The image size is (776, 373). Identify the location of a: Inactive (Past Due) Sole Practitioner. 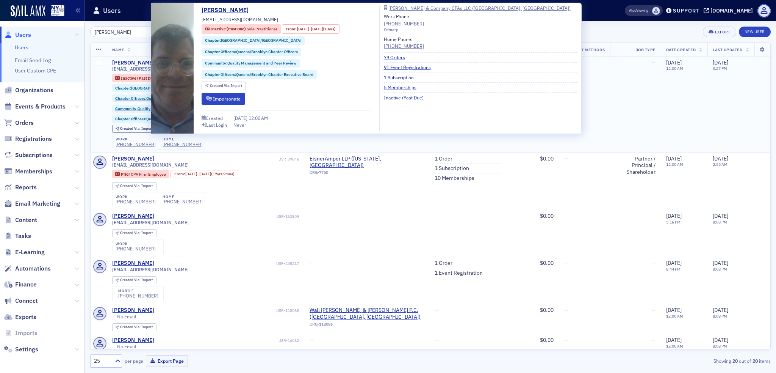
(241, 29).